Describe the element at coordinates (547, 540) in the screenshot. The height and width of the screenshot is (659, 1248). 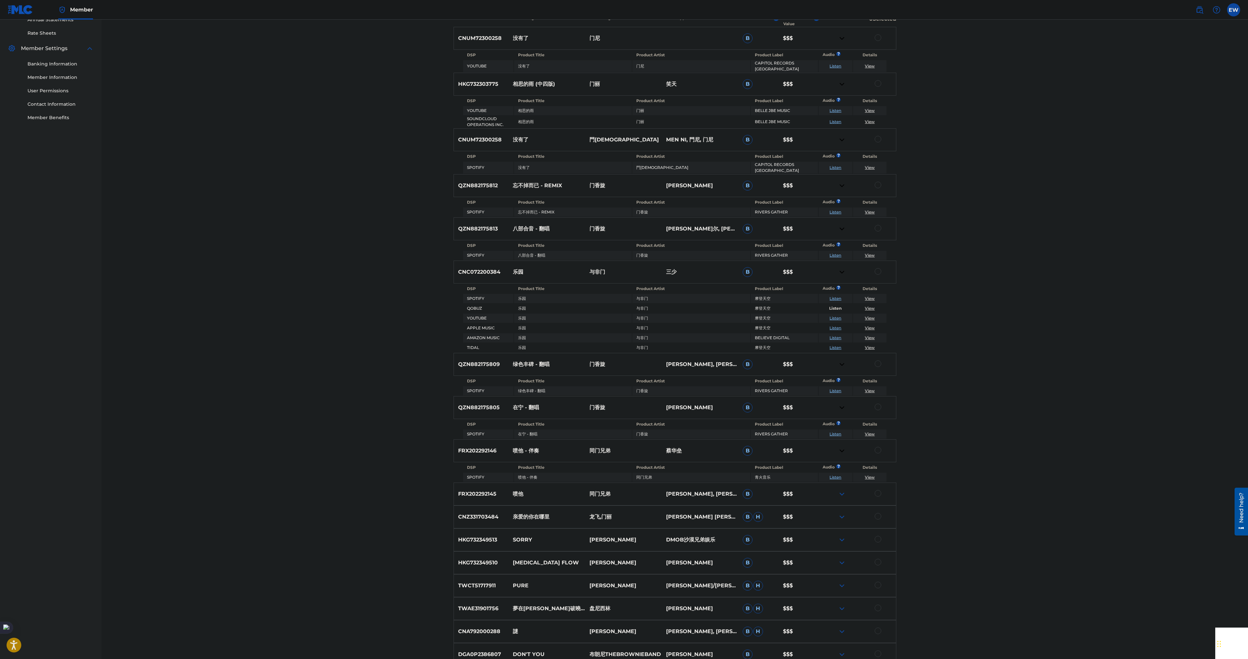
I see `p: SORRY` at that location.